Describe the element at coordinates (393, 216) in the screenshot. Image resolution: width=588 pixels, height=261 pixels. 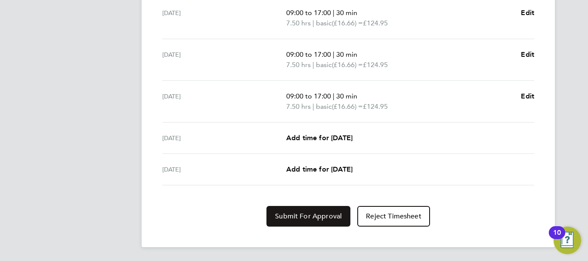
I see `span: Reject Timesheet` at that location.